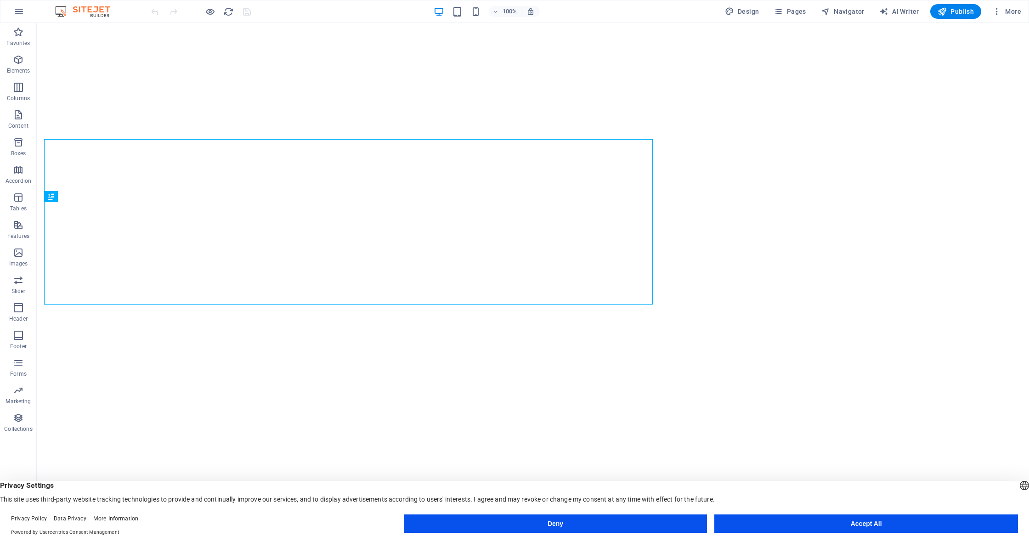 This screenshot has height=542, width=1029. I want to click on button: More, so click(1006, 11).